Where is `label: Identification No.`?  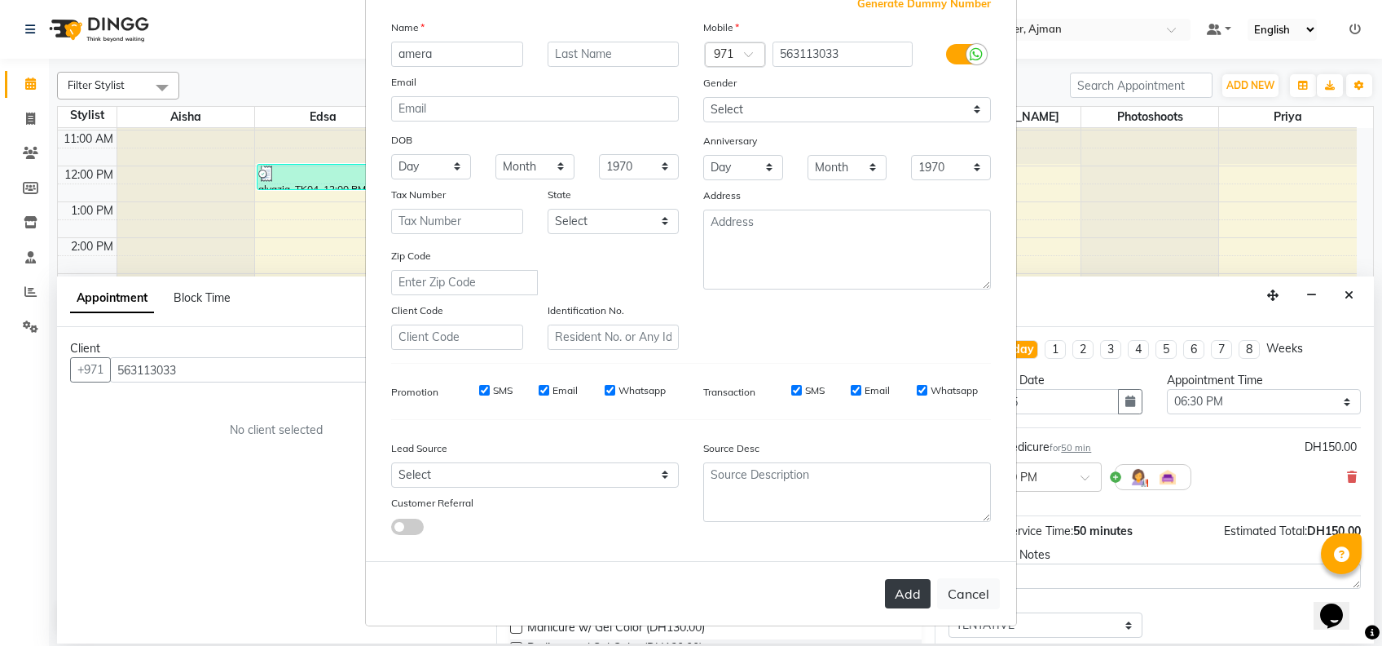
label: Identification No. is located at coordinates (586, 311).